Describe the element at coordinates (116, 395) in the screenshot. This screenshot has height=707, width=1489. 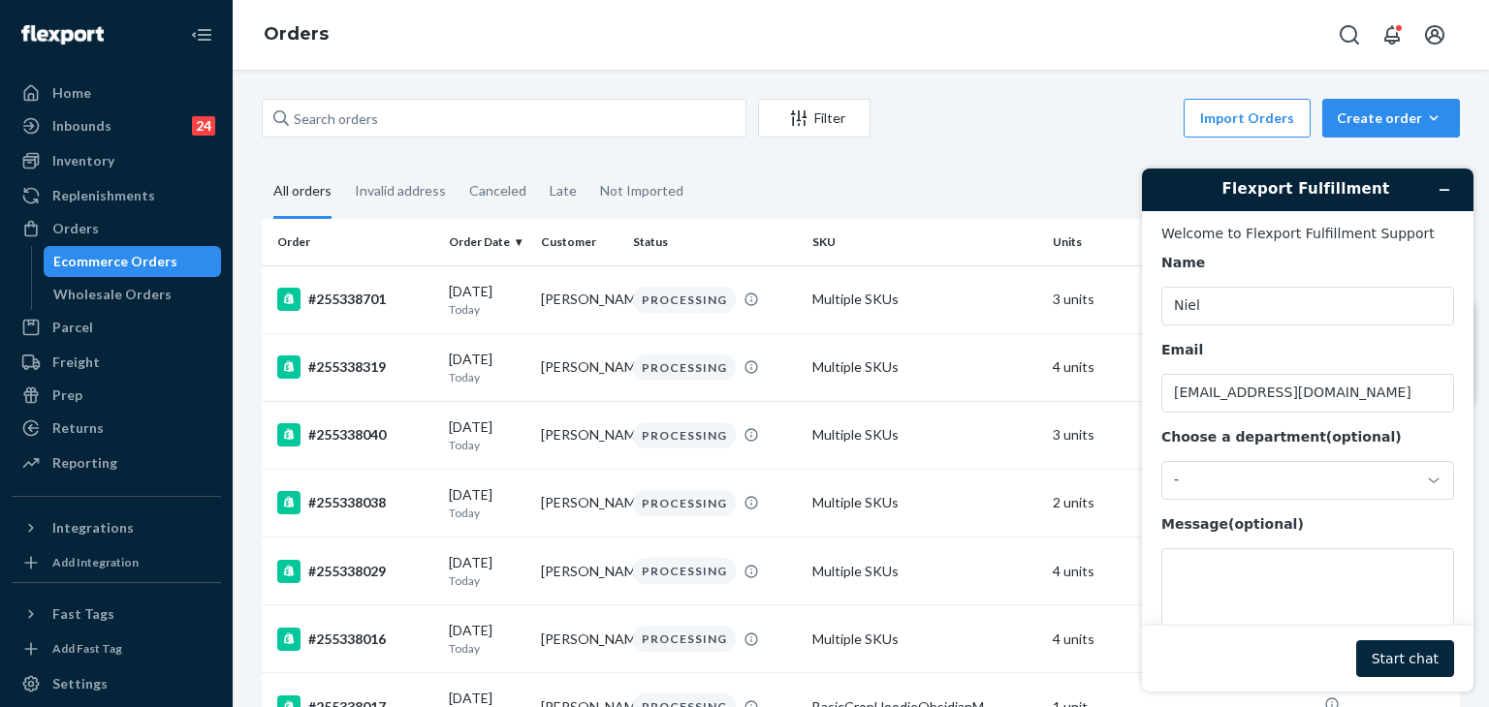
I see `a: Prep` at that location.